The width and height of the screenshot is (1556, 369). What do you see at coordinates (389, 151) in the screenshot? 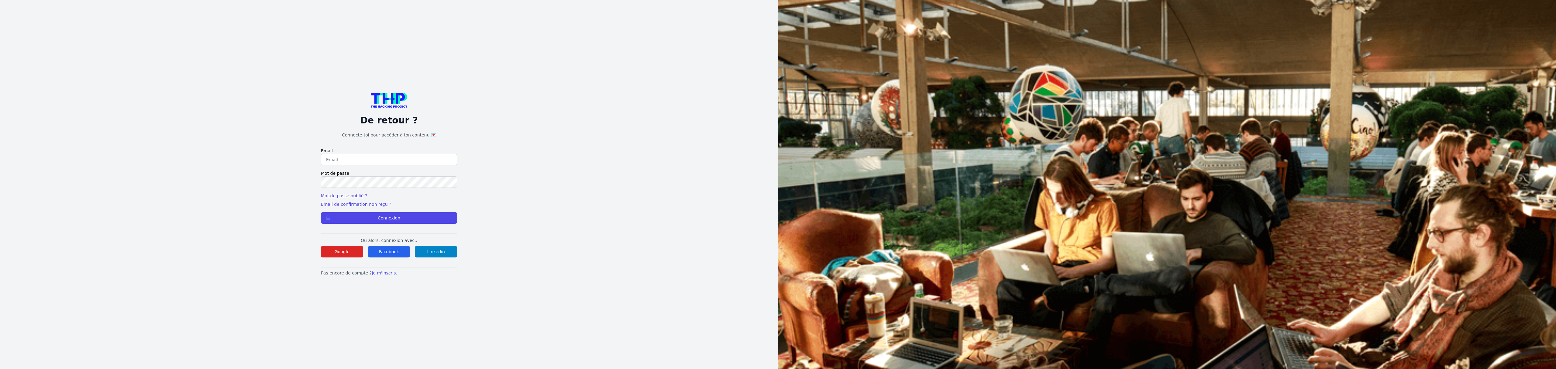
I see `label: Email` at bounding box center [389, 151].